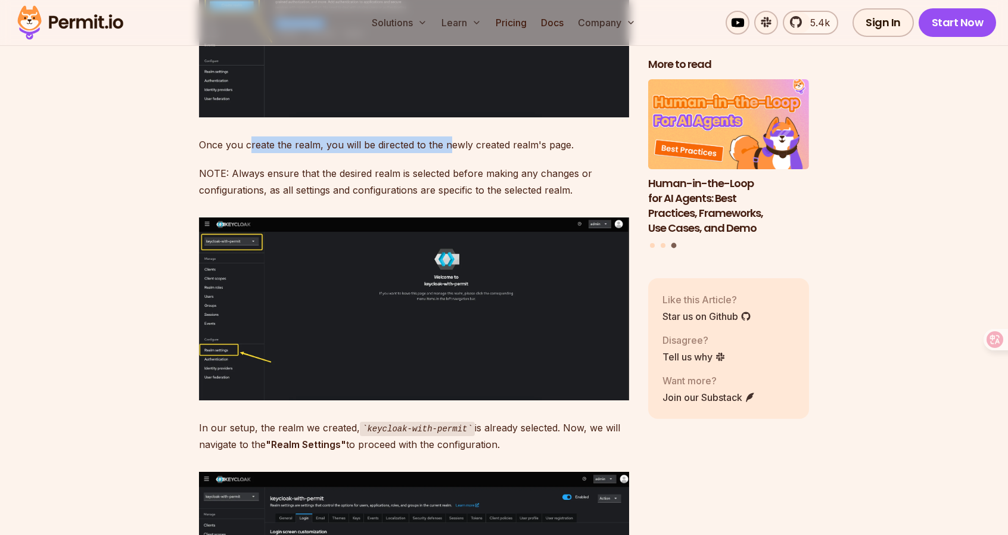 This screenshot has width=1008, height=535. I want to click on p: Like this Article?, so click(707, 300).